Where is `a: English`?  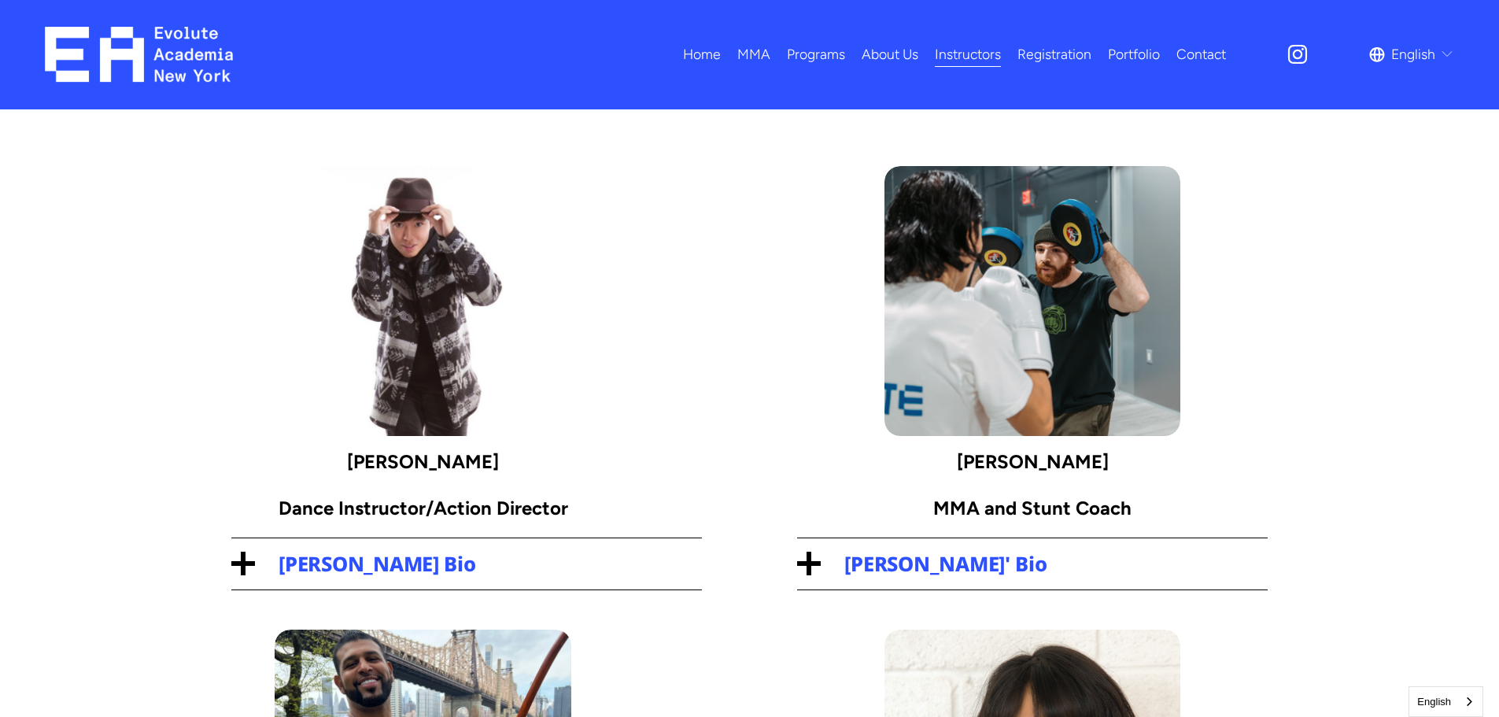 a: English is located at coordinates (1445, 701).